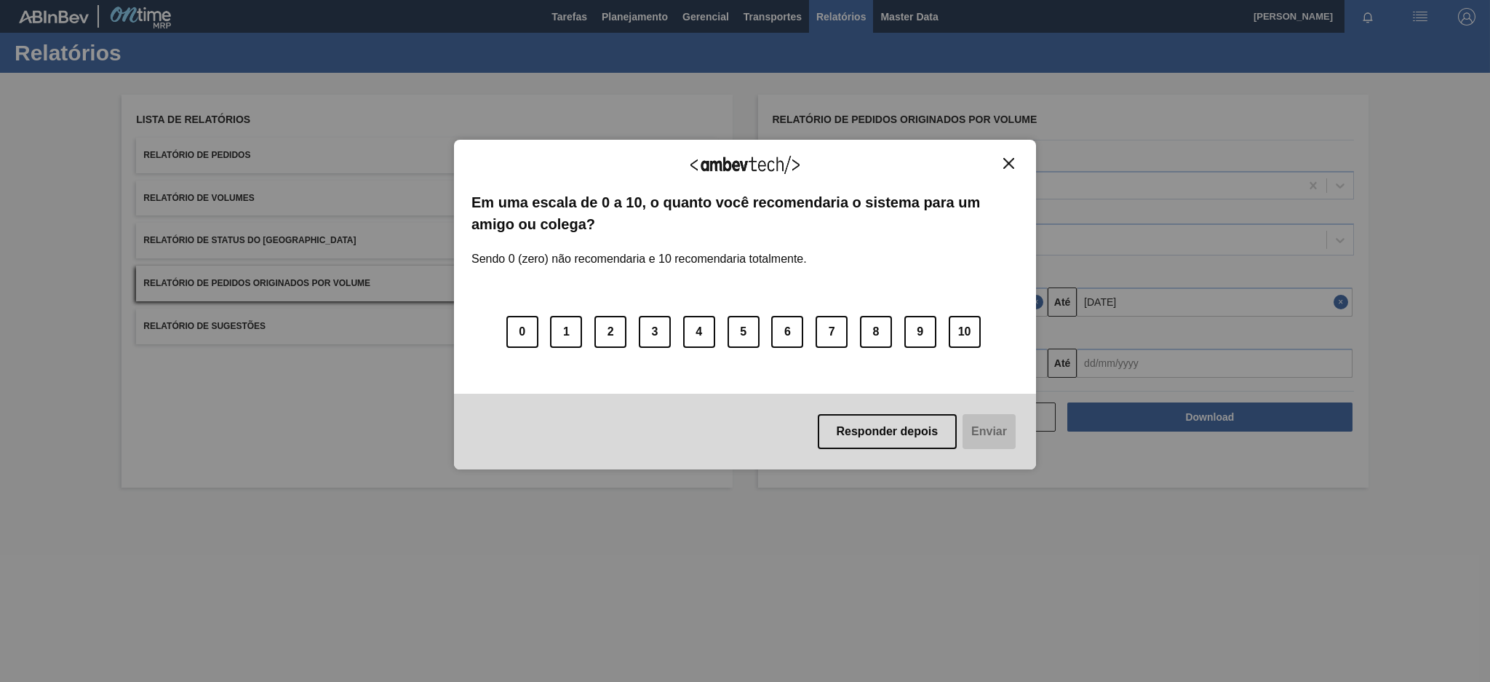  I want to click on img: Logo Ambevtech, so click(745, 164).